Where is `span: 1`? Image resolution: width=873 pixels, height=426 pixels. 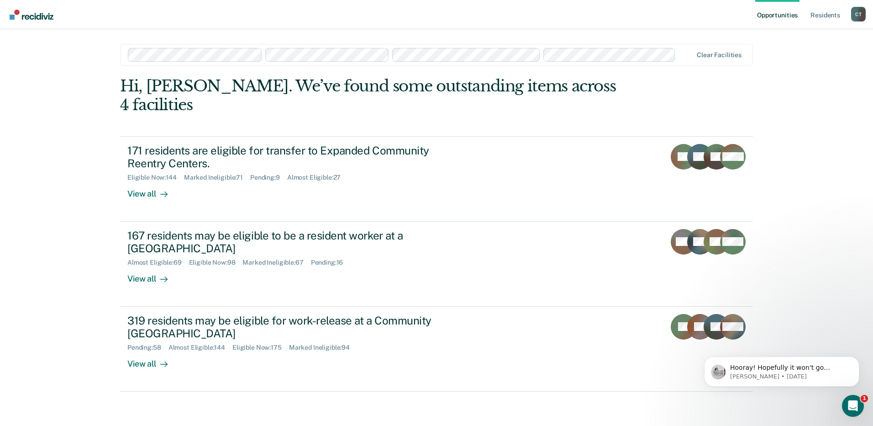 span: 1 is located at coordinates (864, 398).